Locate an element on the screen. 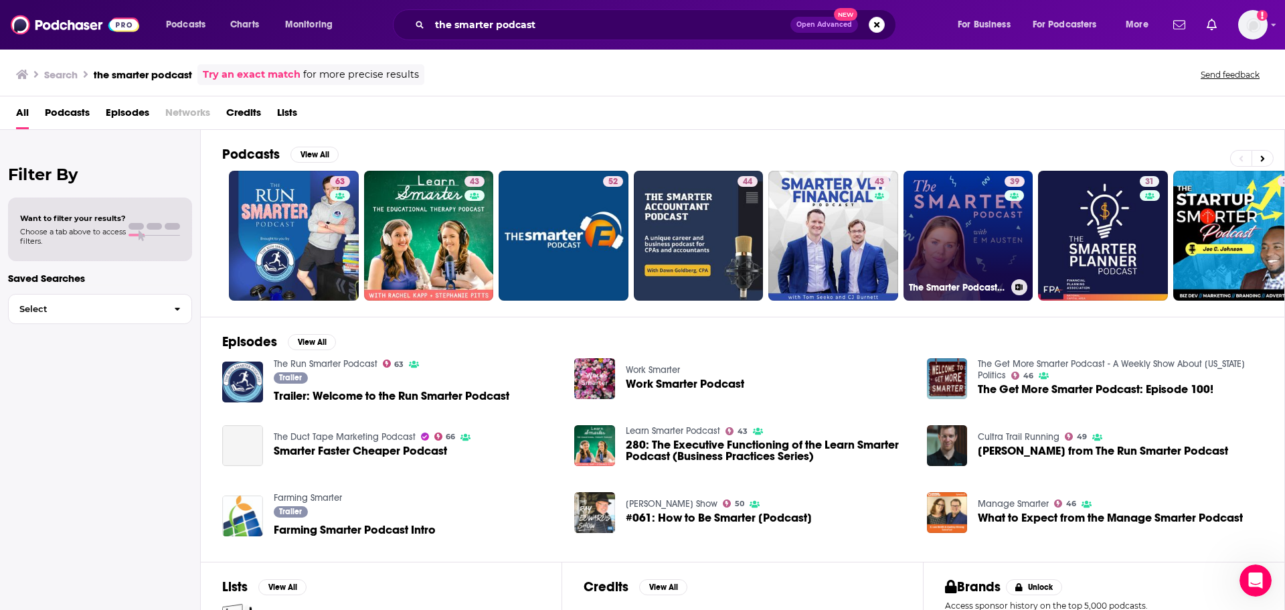  a: ListsView All is located at coordinates (264, 586).